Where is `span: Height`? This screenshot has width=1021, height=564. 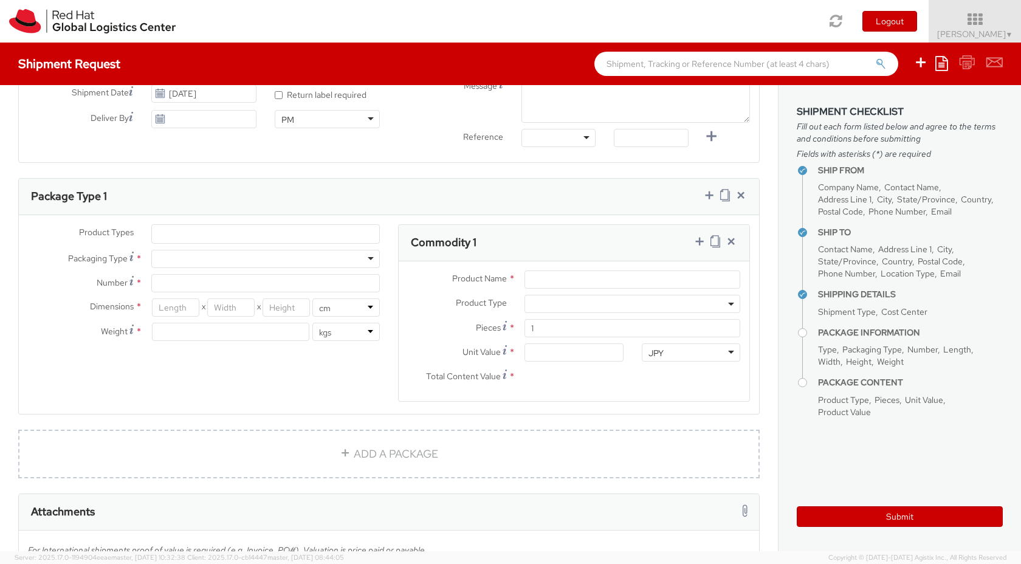 span: Height is located at coordinates (859, 362).